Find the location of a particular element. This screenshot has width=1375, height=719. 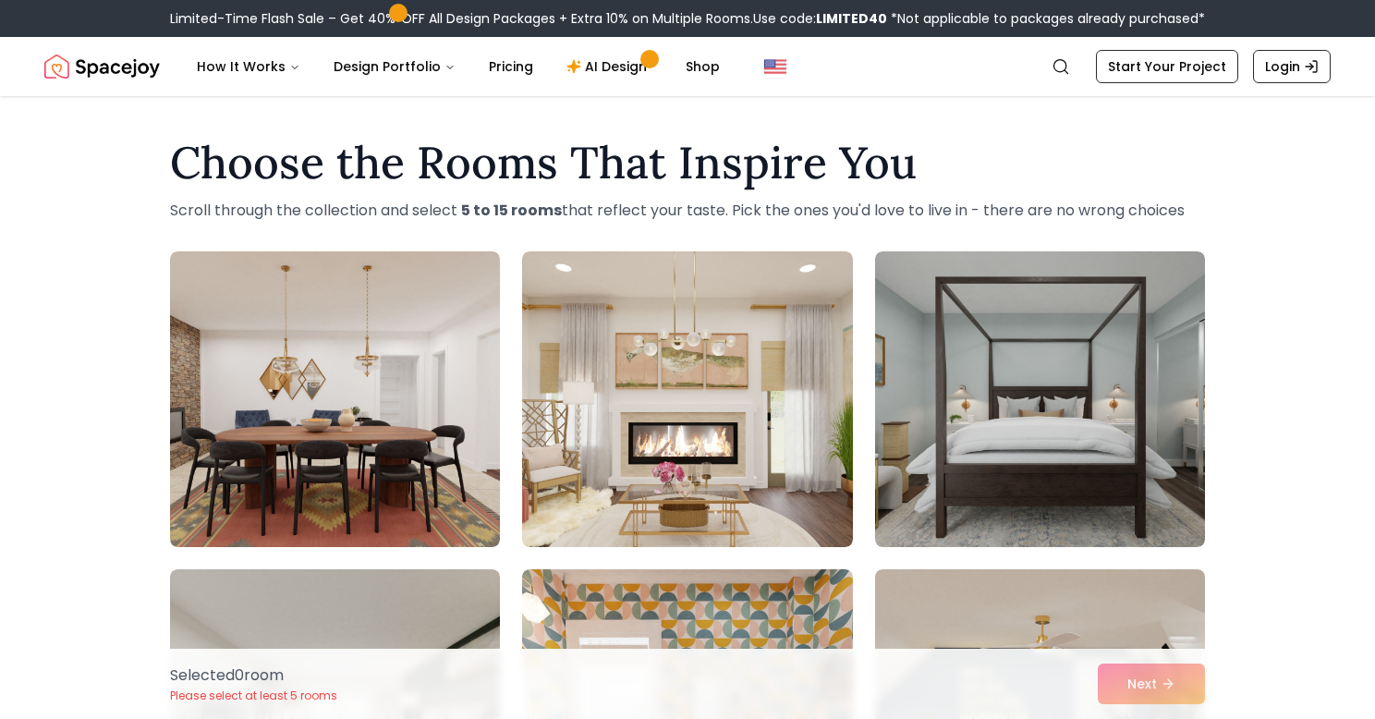

img: Spacejoy Logo is located at coordinates (102, 67).